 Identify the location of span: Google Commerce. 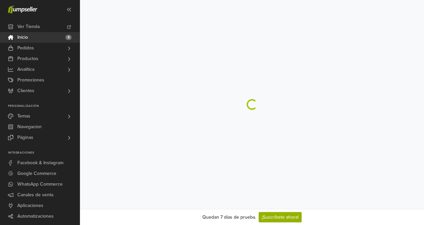
(37, 173).